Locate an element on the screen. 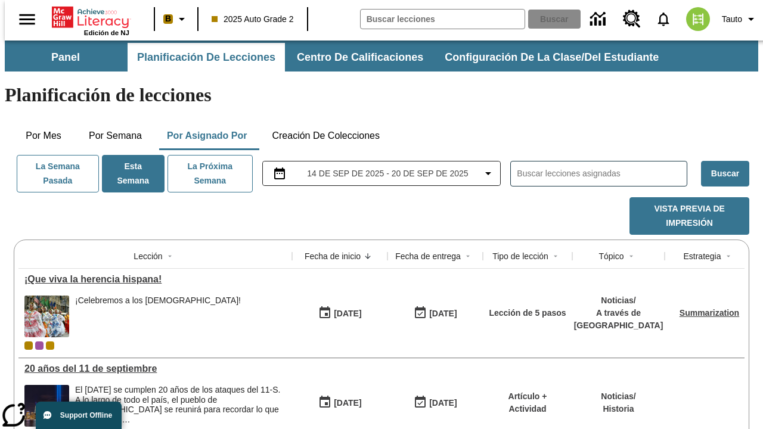 This screenshot has height=429, width=763. svg: Collapse Date Range Filter is located at coordinates (488, 174).